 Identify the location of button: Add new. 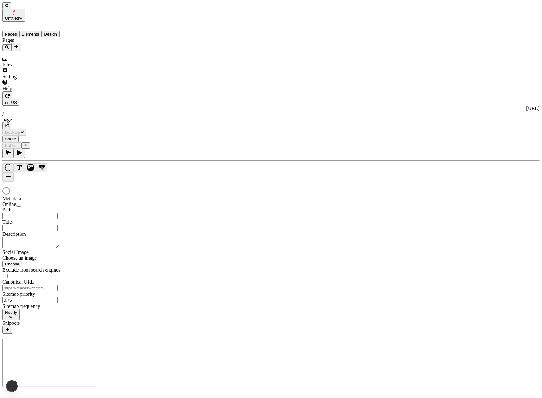
(16, 47).